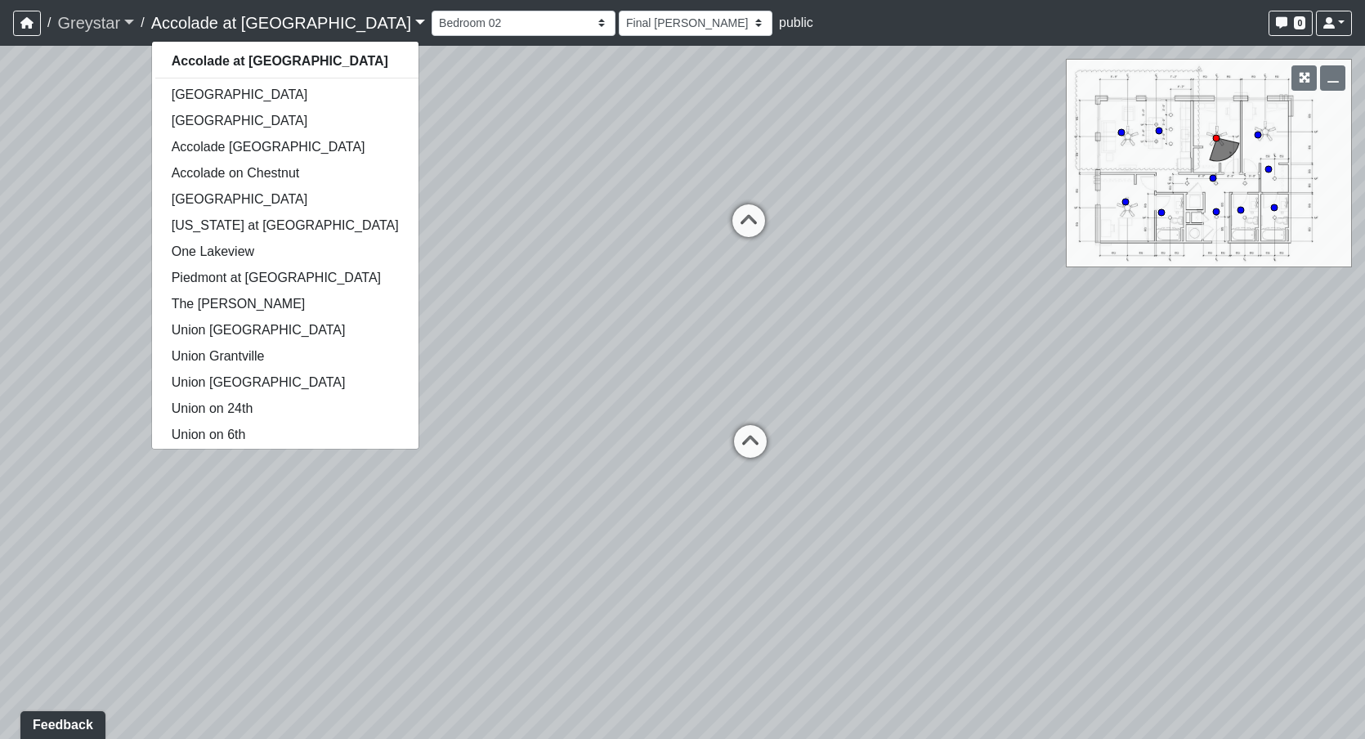  Describe the element at coordinates (285, 252) in the screenshot. I see `a: One Lakeview` at that location.